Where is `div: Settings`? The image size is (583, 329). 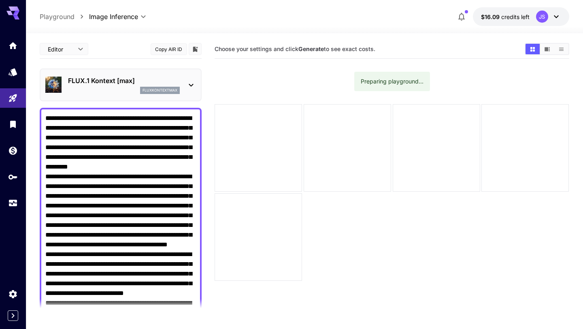 div: Settings is located at coordinates (13, 293).